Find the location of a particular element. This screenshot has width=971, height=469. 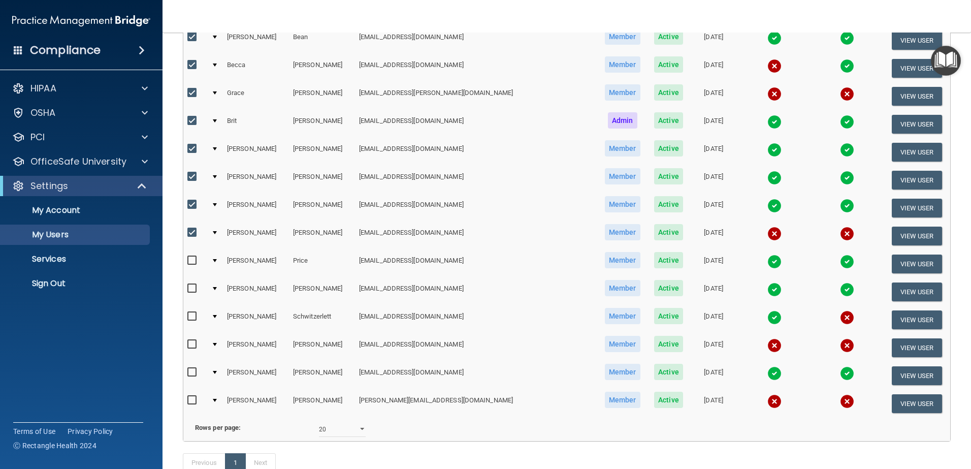

td: Price is located at coordinates (322, 263).